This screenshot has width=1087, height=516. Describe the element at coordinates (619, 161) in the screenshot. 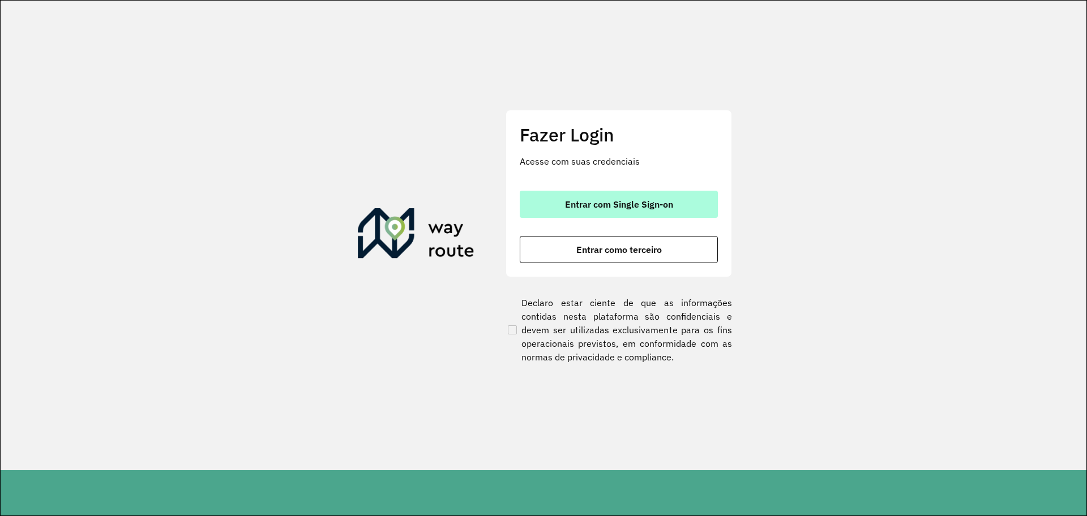

I see `p: Acesse com suas credenciais` at that location.